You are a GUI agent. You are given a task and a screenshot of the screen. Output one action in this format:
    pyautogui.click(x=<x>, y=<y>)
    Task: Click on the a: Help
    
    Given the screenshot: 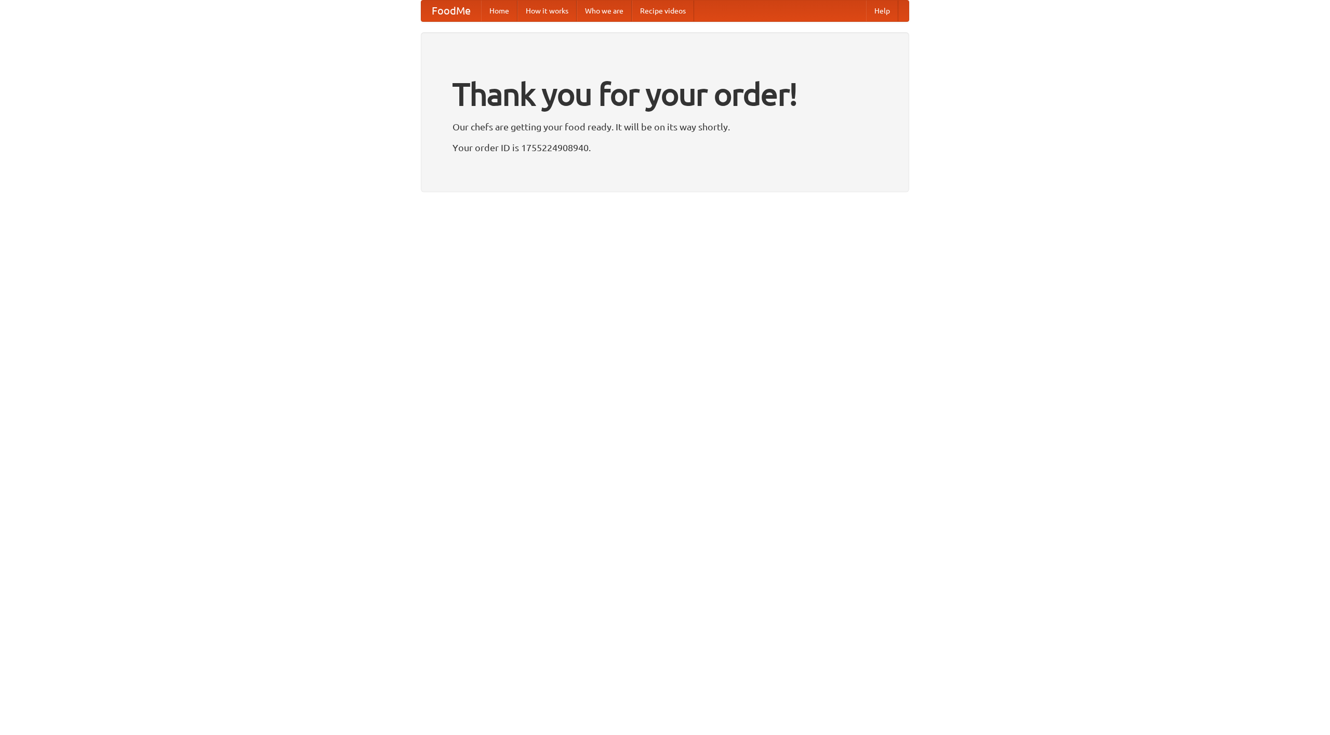 What is the action you would take?
    pyautogui.click(x=882, y=11)
    